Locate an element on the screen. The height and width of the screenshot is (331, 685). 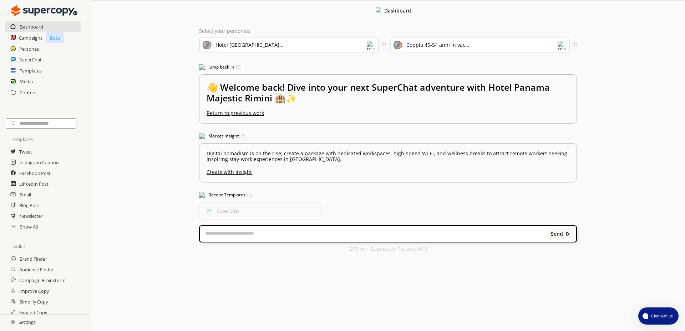
b: Dashboard is located at coordinates (398, 10).